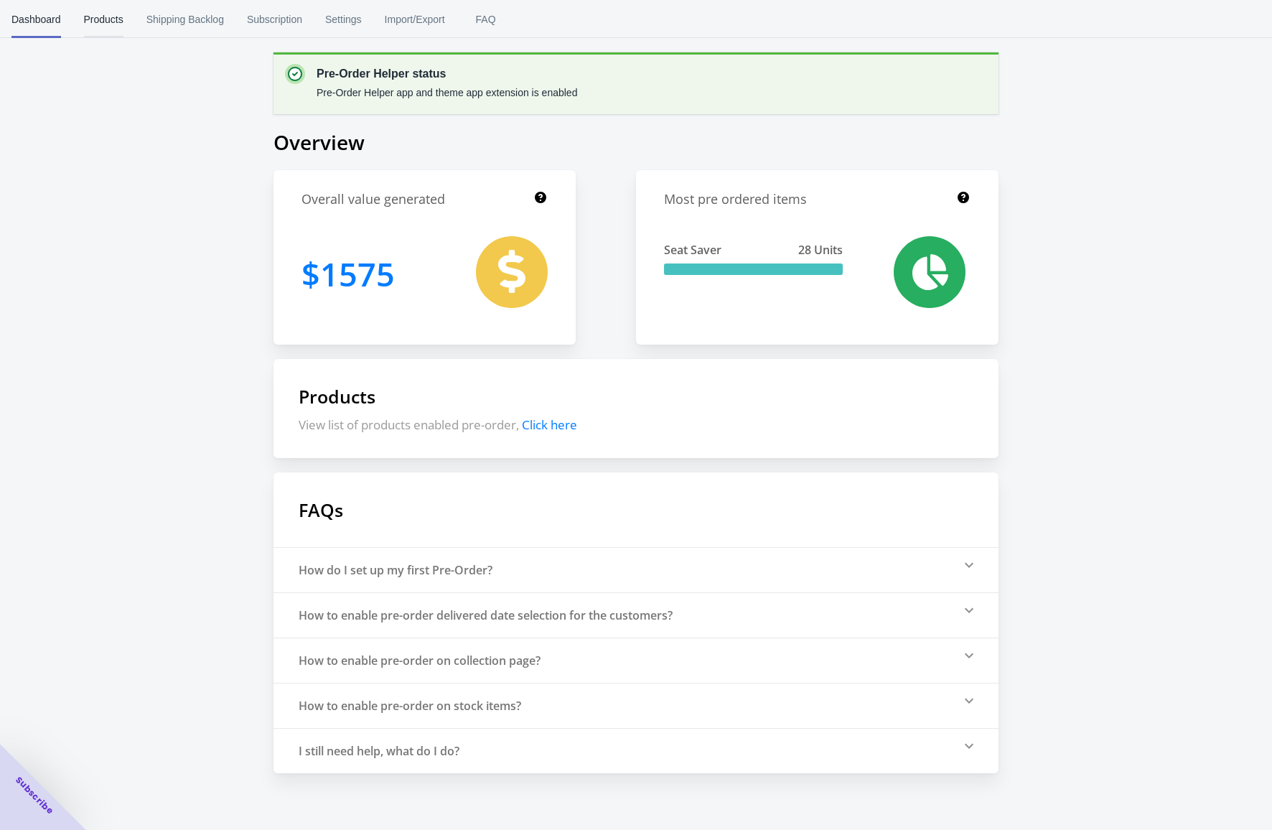 This screenshot has width=1272, height=830. I want to click on h1: Products, so click(636, 396).